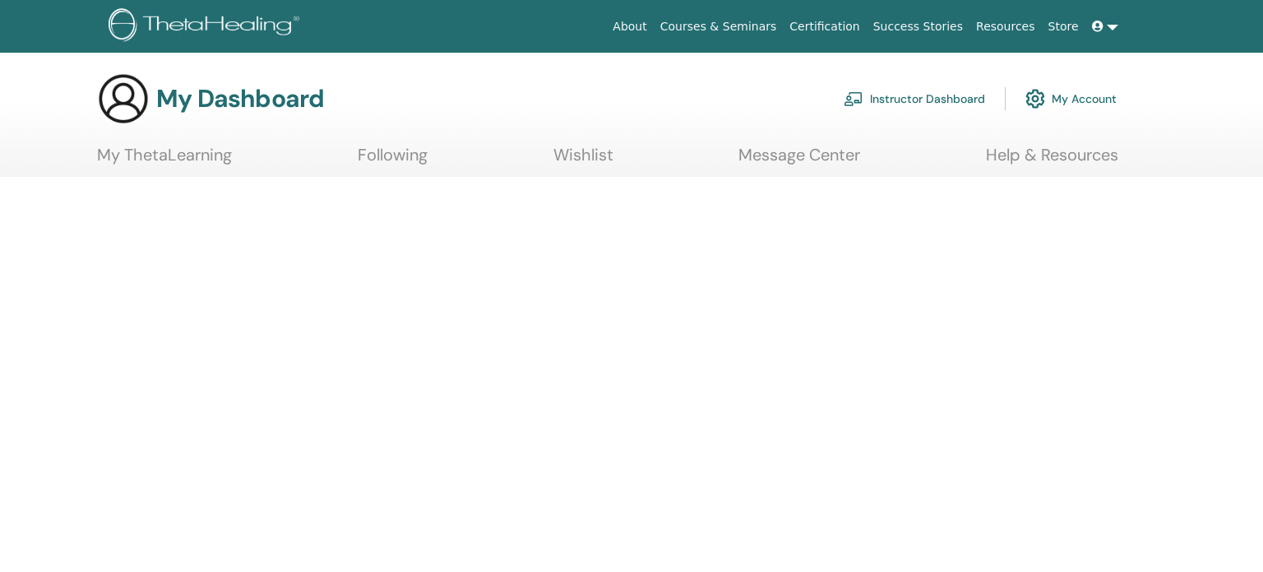 Image resolution: width=1263 pixels, height=572 pixels. I want to click on h3: My Dashboard, so click(240, 99).